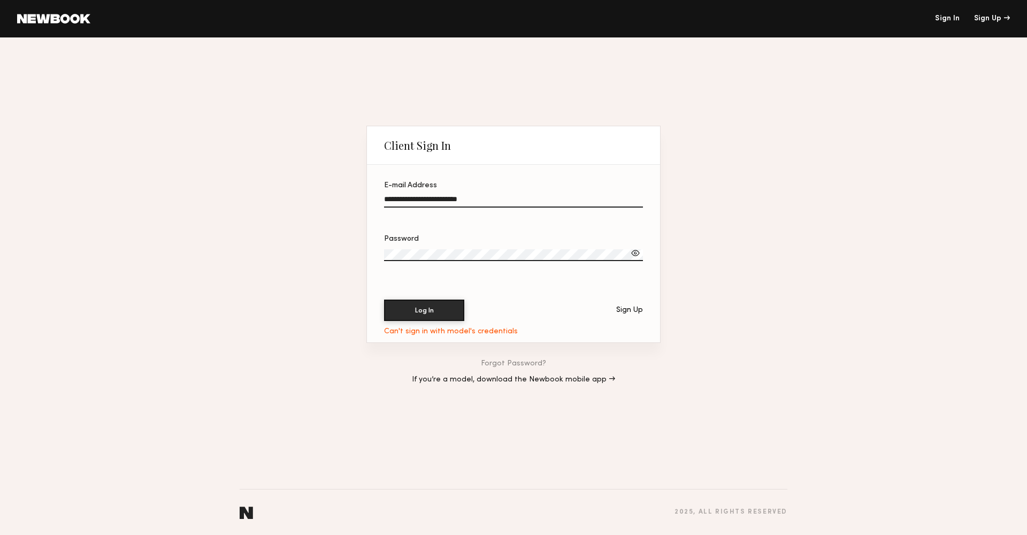 This screenshot has height=535, width=1027. Describe the element at coordinates (731, 512) in the screenshot. I see `div: 2025 , all rights reserved` at that location.